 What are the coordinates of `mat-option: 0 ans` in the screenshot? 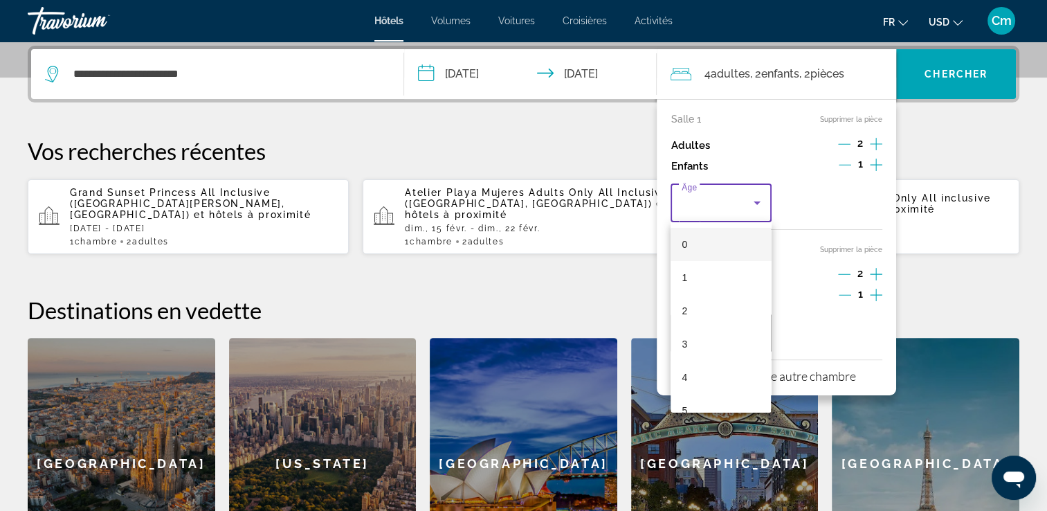 It's located at (720, 244).